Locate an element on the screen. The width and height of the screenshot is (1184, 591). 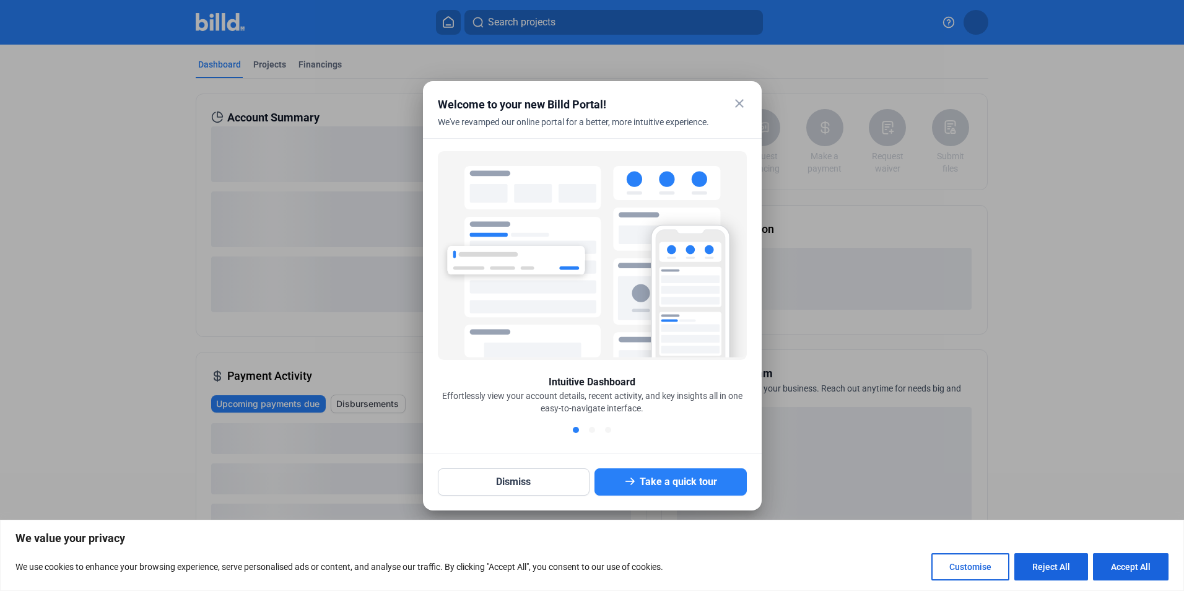
div: Effortlessly view your account details, recent activity, and key insights all in one easy-to-navi... is located at coordinates (592, 402).